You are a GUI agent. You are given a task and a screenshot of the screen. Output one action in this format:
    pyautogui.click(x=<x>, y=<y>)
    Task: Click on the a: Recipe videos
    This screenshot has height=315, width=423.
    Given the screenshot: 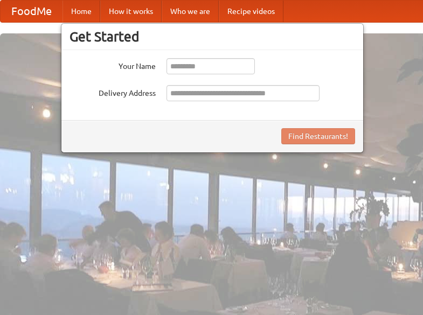 What is the action you would take?
    pyautogui.click(x=251, y=11)
    